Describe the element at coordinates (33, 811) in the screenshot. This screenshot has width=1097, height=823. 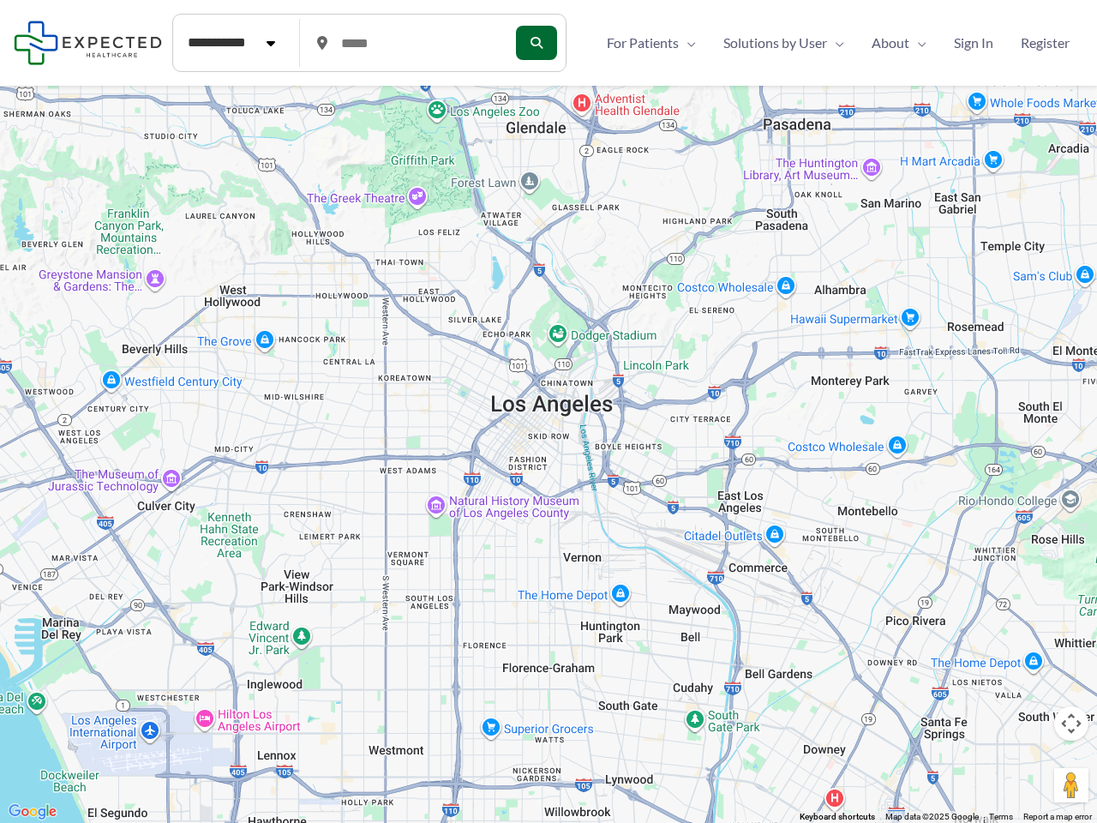
I see `img: Google` at that location.